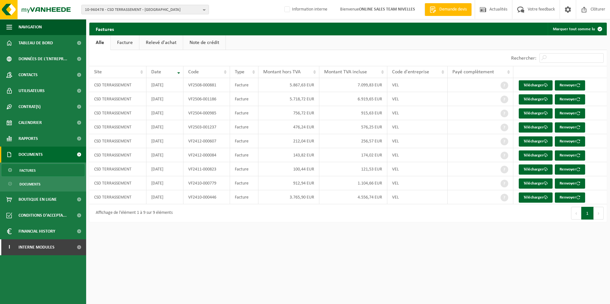 The width and height of the screenshot is (610, 304). What do you see at coordinates (207, 183) in the screenshot?
I see `td: VF2410-000779` at bounding box center [207, 183].